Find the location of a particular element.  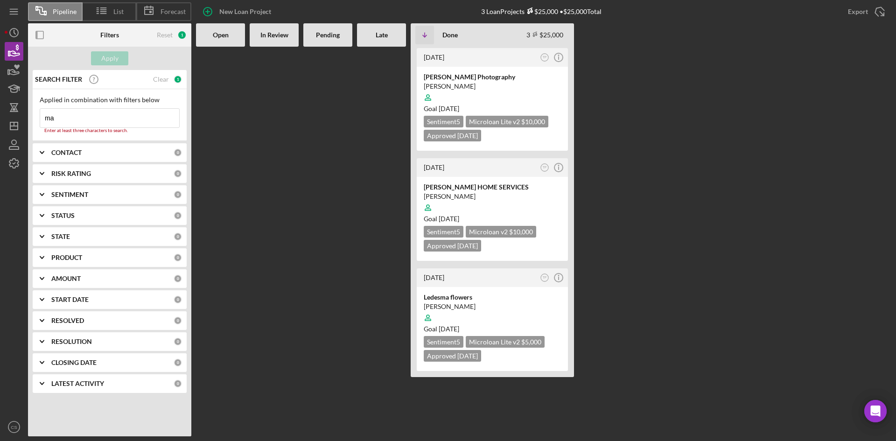

b: RISK RATING is located at coordinates (71, 174).